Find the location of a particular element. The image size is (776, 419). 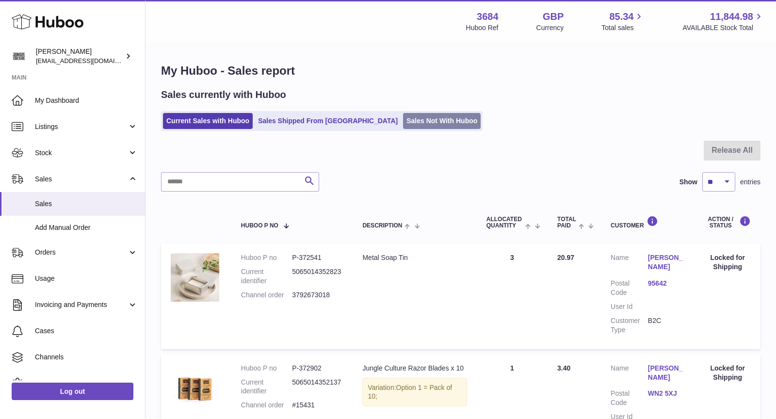

span: 20.97 is located at coordinates (565, 257).